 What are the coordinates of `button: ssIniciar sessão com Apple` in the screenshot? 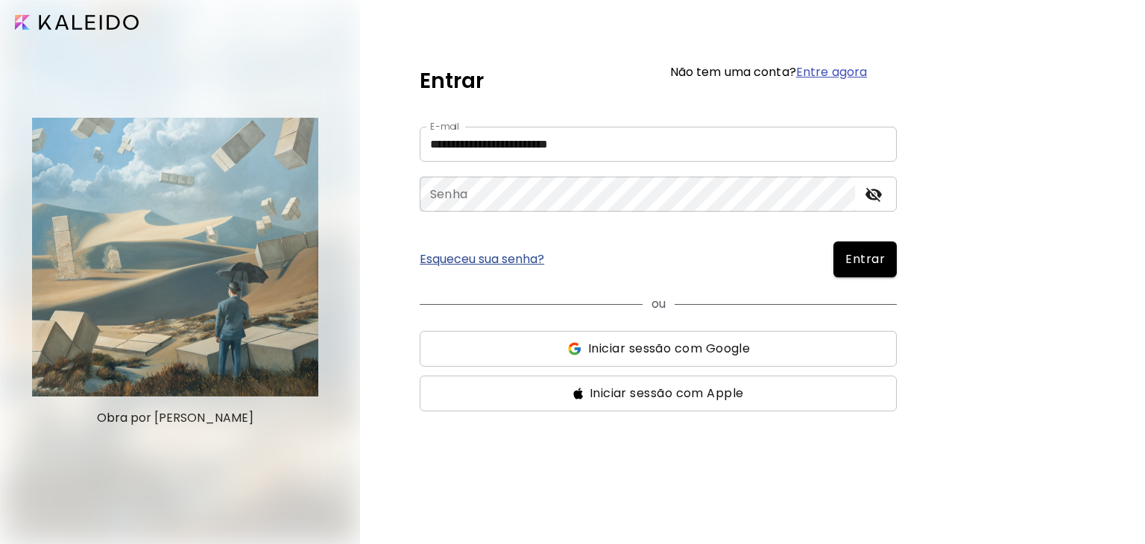 It's located at (658, 394).